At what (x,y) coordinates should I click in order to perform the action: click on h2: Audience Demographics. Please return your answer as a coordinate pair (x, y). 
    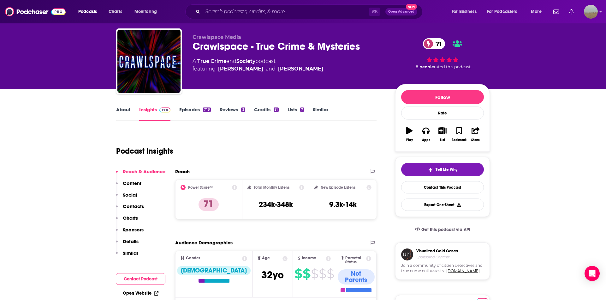
    Looking at the image, I should click on (204, 242).